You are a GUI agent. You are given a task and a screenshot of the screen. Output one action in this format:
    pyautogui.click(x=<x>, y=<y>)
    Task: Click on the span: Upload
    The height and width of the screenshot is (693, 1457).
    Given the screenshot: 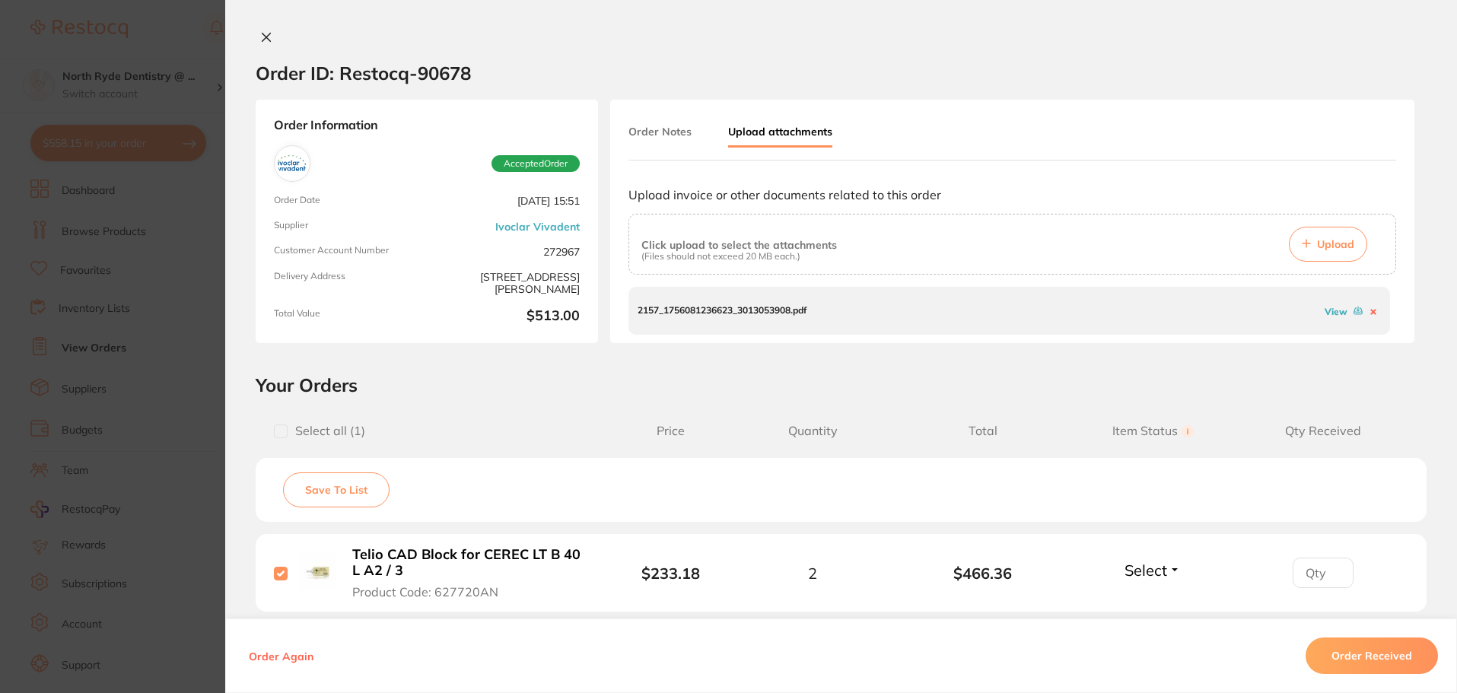 What is the action you would take?
    pyautogui.click(x=1335, y=244)
    